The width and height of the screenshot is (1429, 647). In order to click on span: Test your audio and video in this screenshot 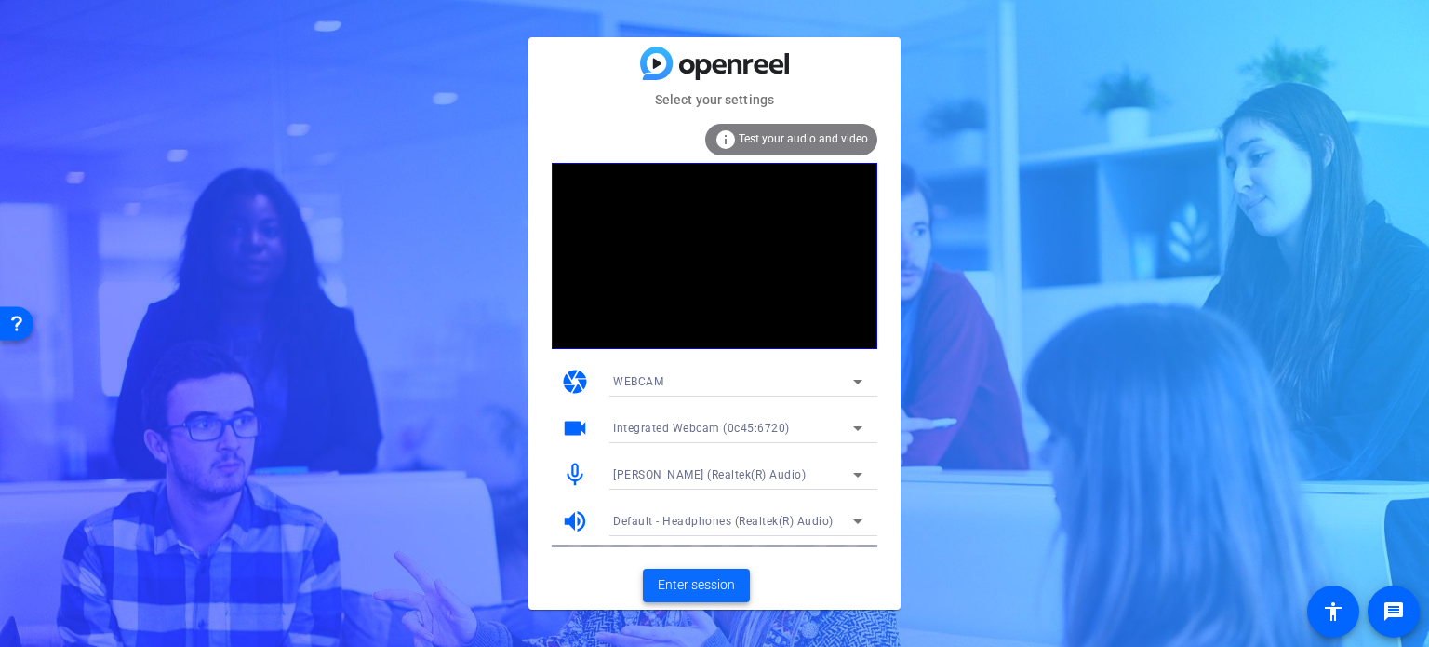, I will do `click(803, 139)`.